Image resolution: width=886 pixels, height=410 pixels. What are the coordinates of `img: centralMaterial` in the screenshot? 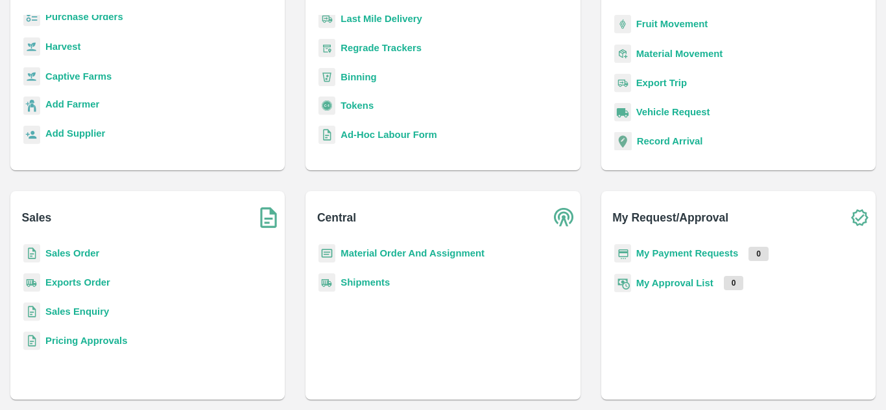 It's located at (327, 253).